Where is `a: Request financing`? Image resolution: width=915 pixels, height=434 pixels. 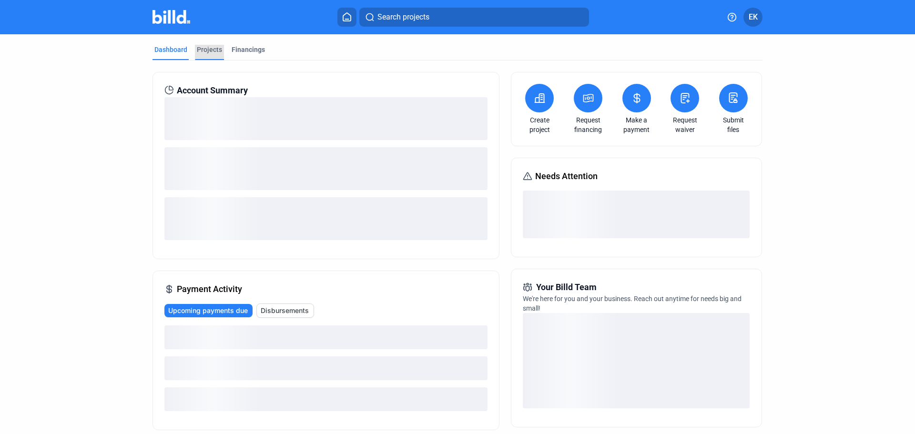 a: Request financing is located at coordinates (588, 125).